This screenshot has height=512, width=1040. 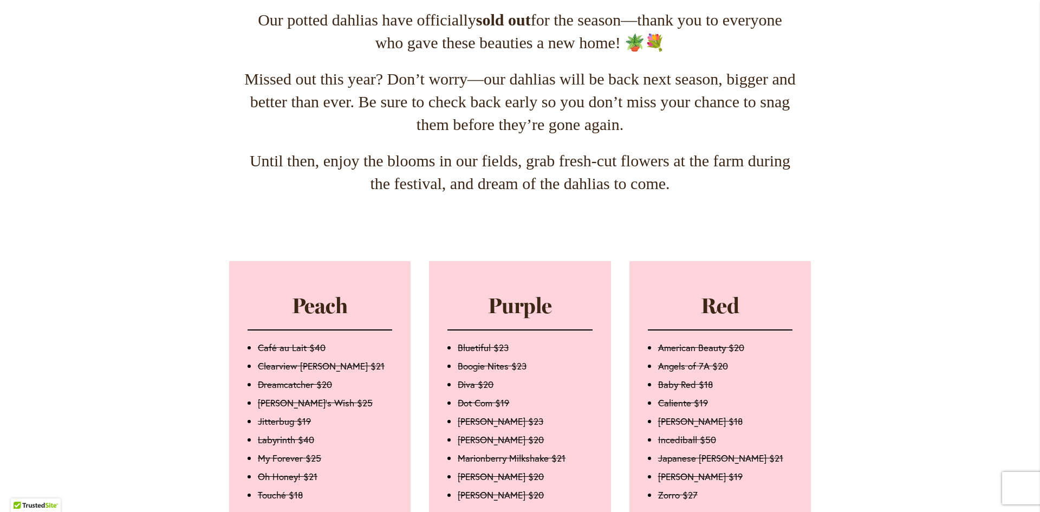 What do you see at coordinates (476, 384) in the screenshot?
I see `s: Diva $20` at bounding box center [476, 384].